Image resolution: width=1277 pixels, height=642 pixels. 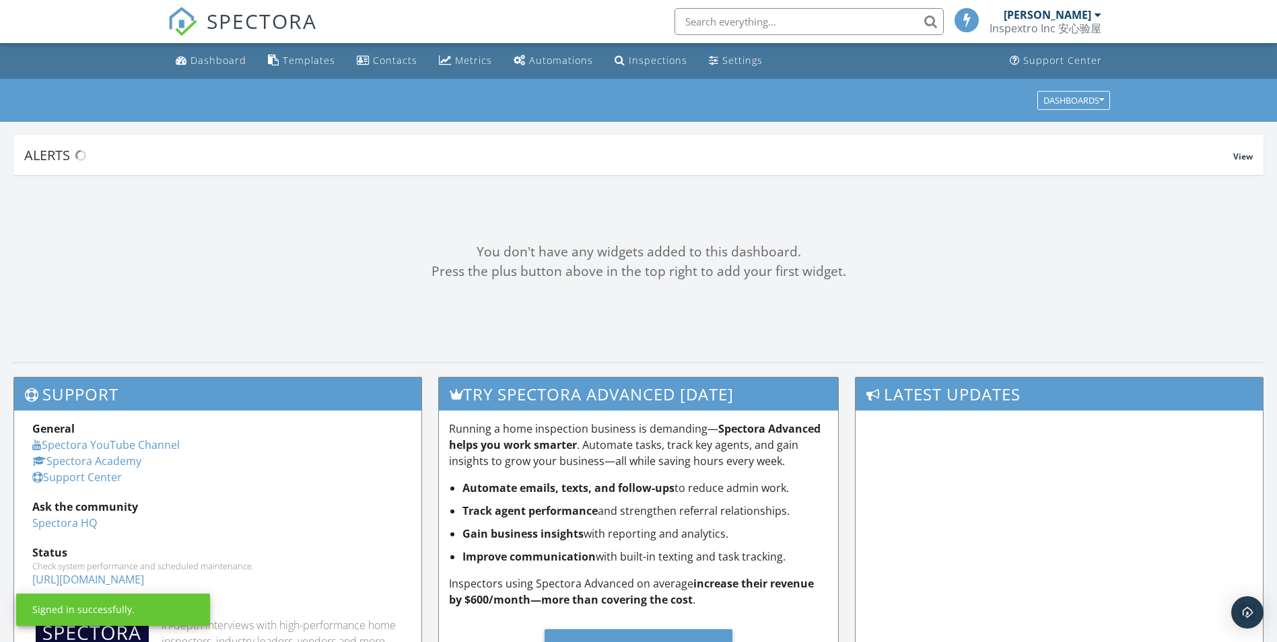 I want to click on div: Contacts, so click(x=395, y=60).